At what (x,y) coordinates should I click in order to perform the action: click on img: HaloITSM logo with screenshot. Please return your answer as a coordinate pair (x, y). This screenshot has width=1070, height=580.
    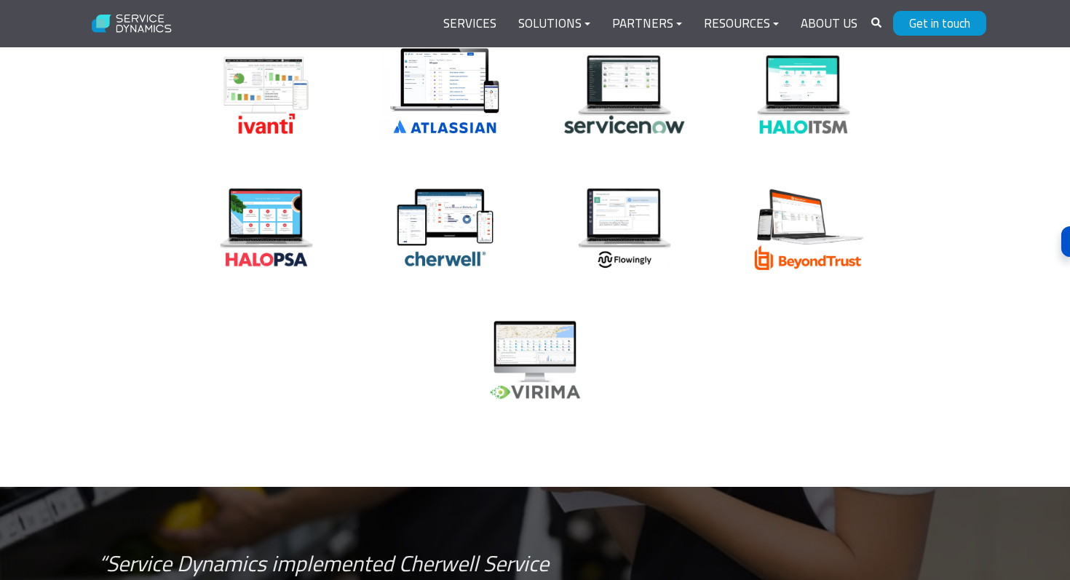
    Looking at the image, I should click on (803, 94).